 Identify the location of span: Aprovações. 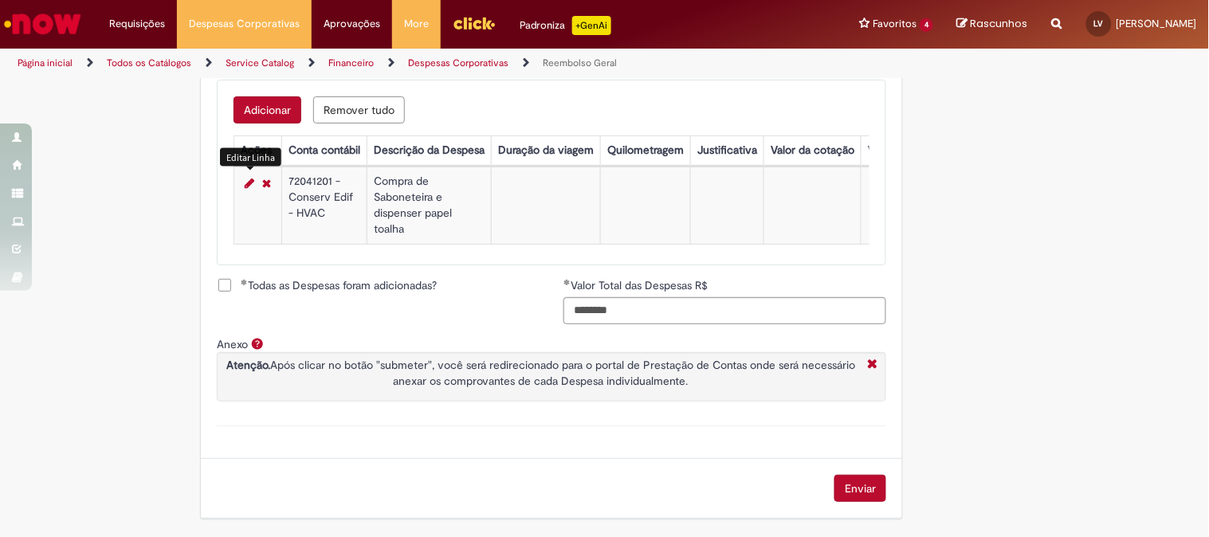
(351, 24).